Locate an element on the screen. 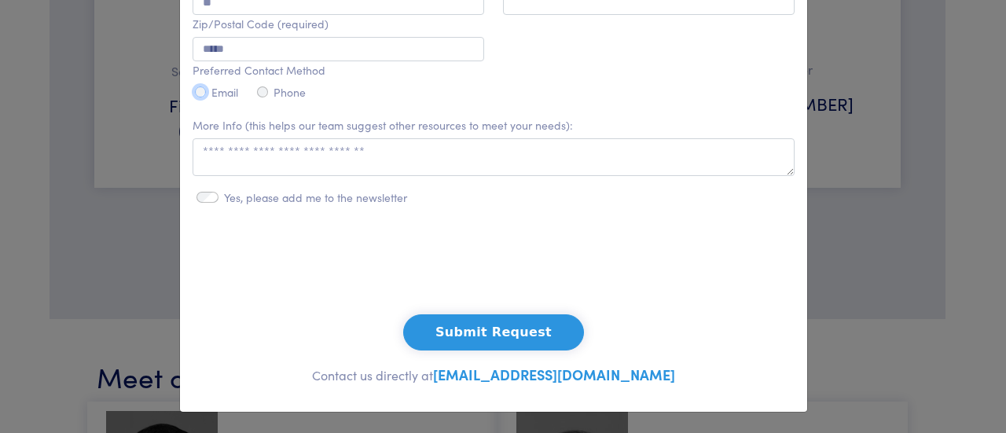  label: Yes, please add me to the newsletter is located at coordinates (315, 197).